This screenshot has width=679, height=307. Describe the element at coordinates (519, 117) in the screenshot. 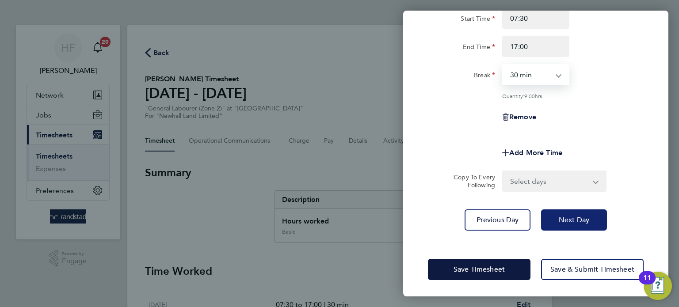

I see `button: Remove` at that location.